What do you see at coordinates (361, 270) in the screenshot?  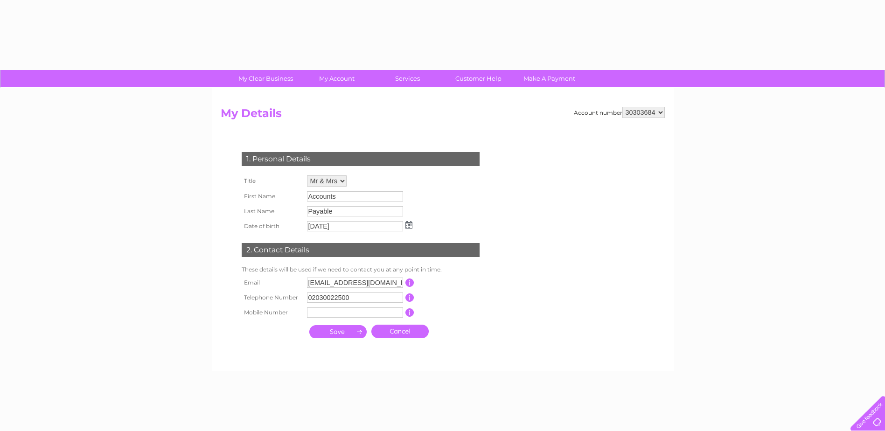 I see `td: These details will be used if we need to contact you at any point in time.` at bounding box center [361, 270].